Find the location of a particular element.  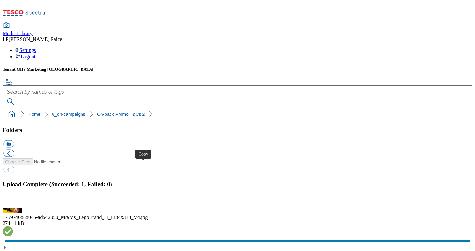

a: Logout is located at coordinates (25, 56).